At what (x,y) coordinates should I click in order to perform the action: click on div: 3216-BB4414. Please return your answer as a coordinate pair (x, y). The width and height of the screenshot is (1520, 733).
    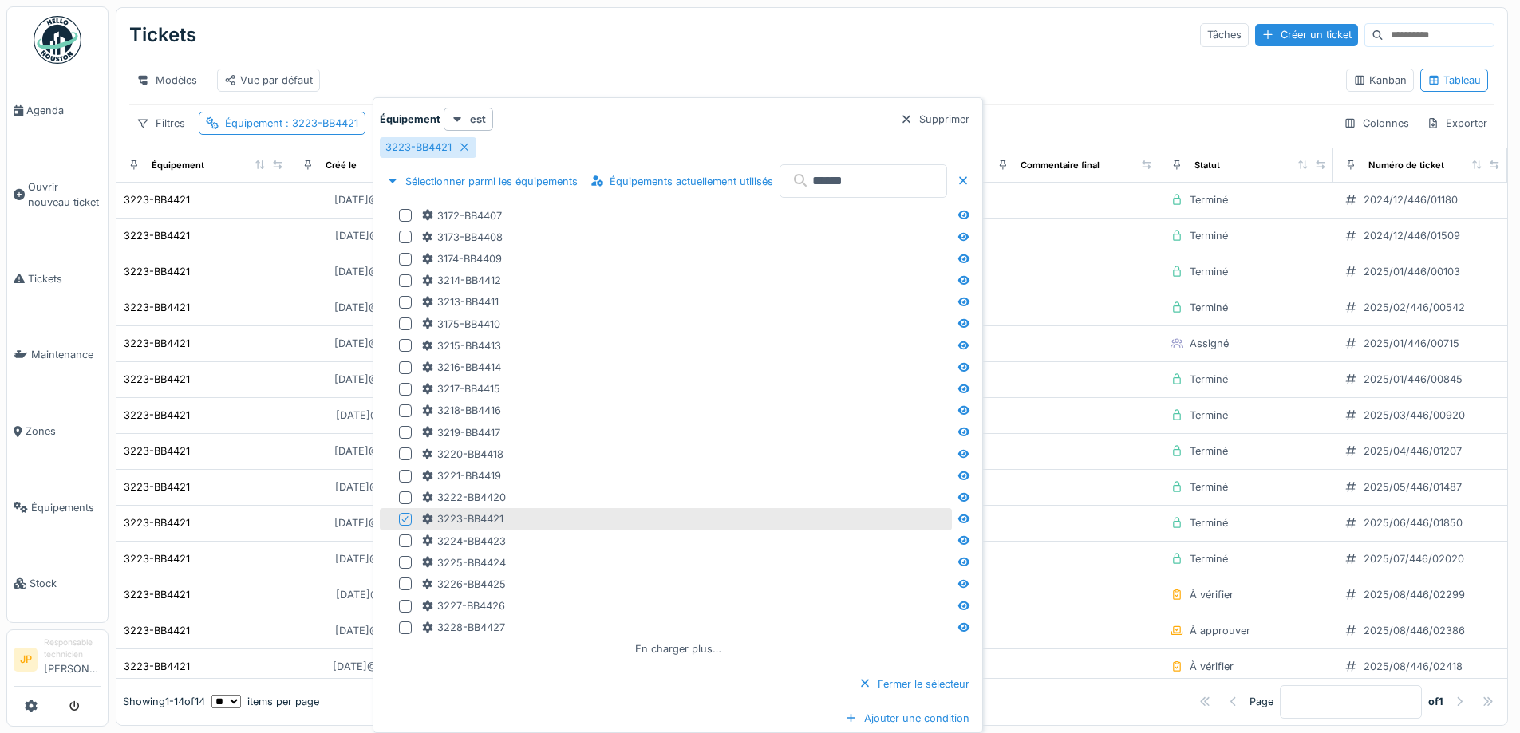
    Looking at the image, I should click on (461, 367).